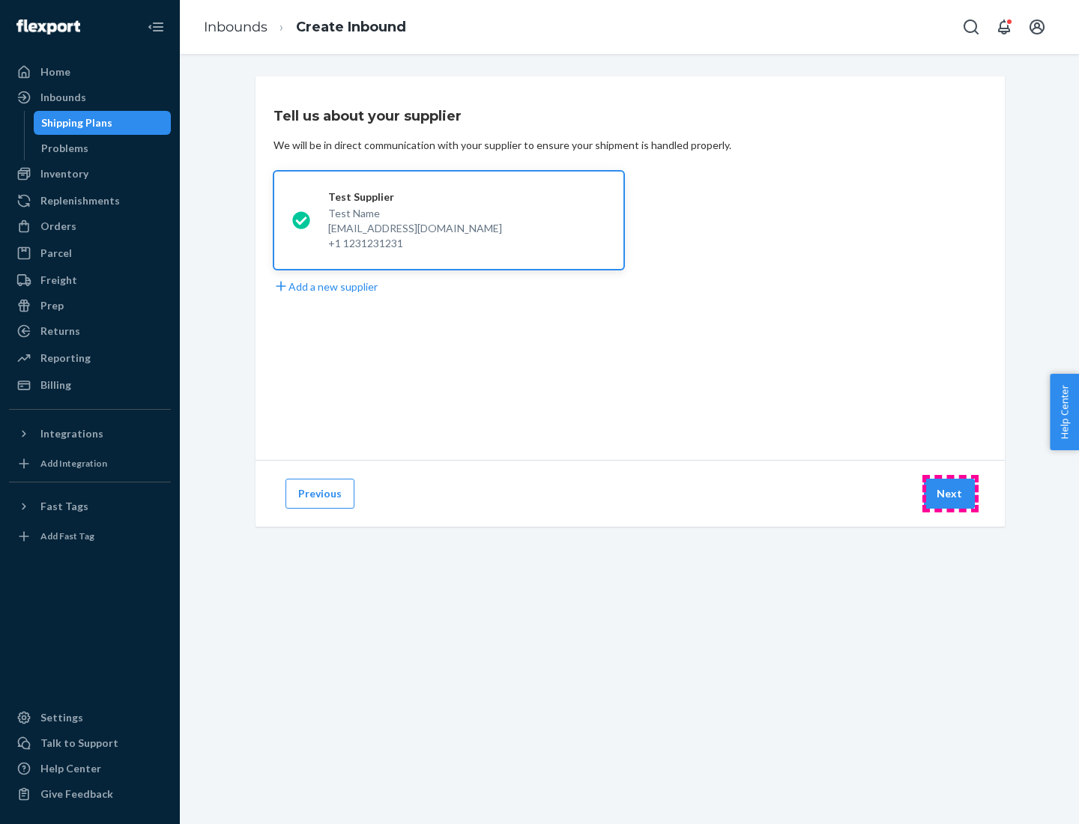 The image size is (1079, 824). What do you see at coordinates (70, 768) in the screenshot?
I see `div: Help Center` at bounding box center [70, 768].